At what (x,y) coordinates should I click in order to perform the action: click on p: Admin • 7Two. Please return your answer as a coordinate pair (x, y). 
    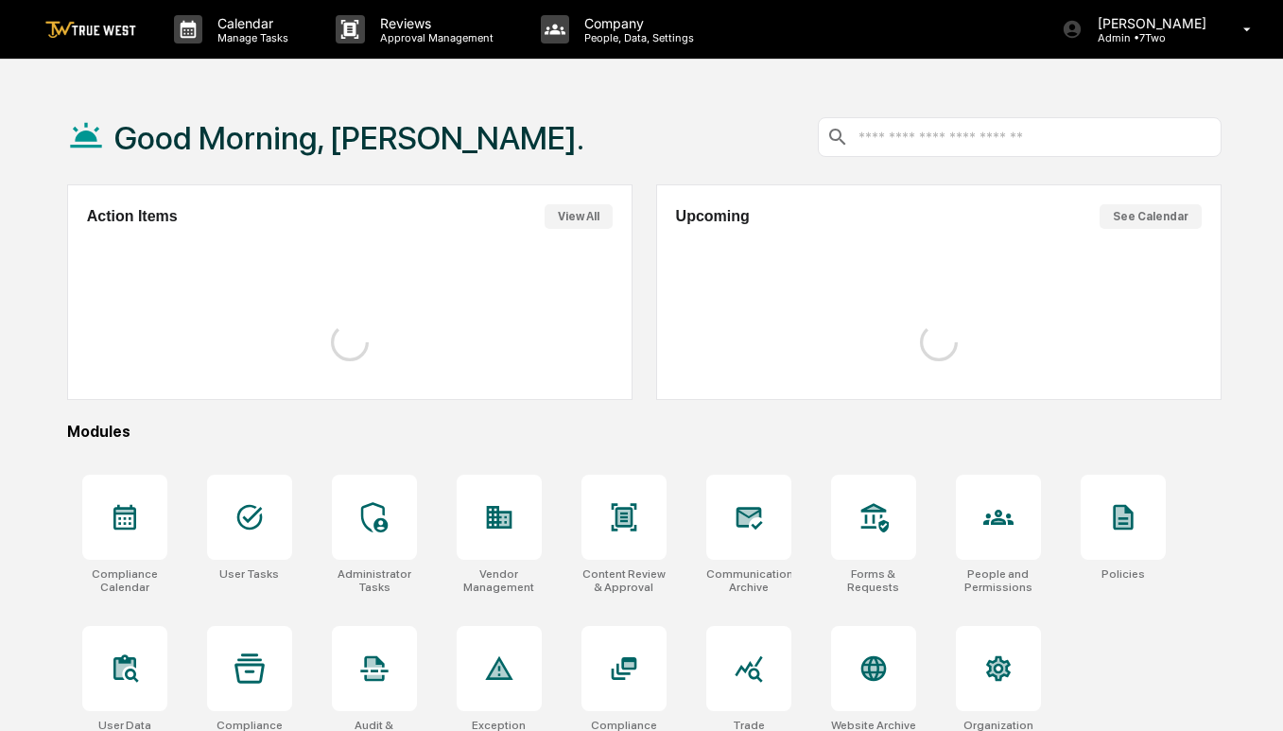
    Looking at the image, I should click on (1149, 38).